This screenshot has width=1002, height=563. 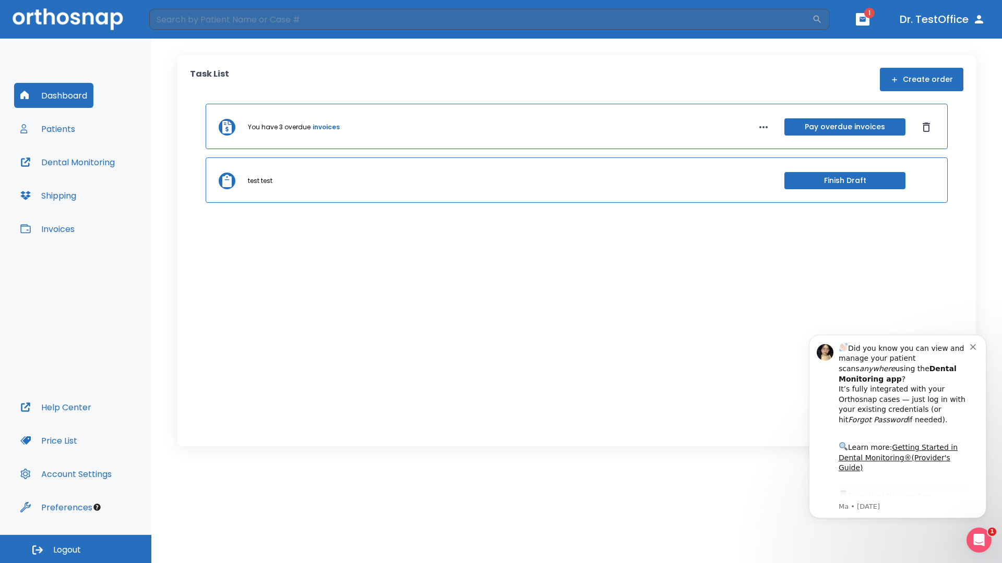 What do you see at coordinates (47, 229) in the screenshot?
I see `a: Invoices` at bounding box center [47, 229].